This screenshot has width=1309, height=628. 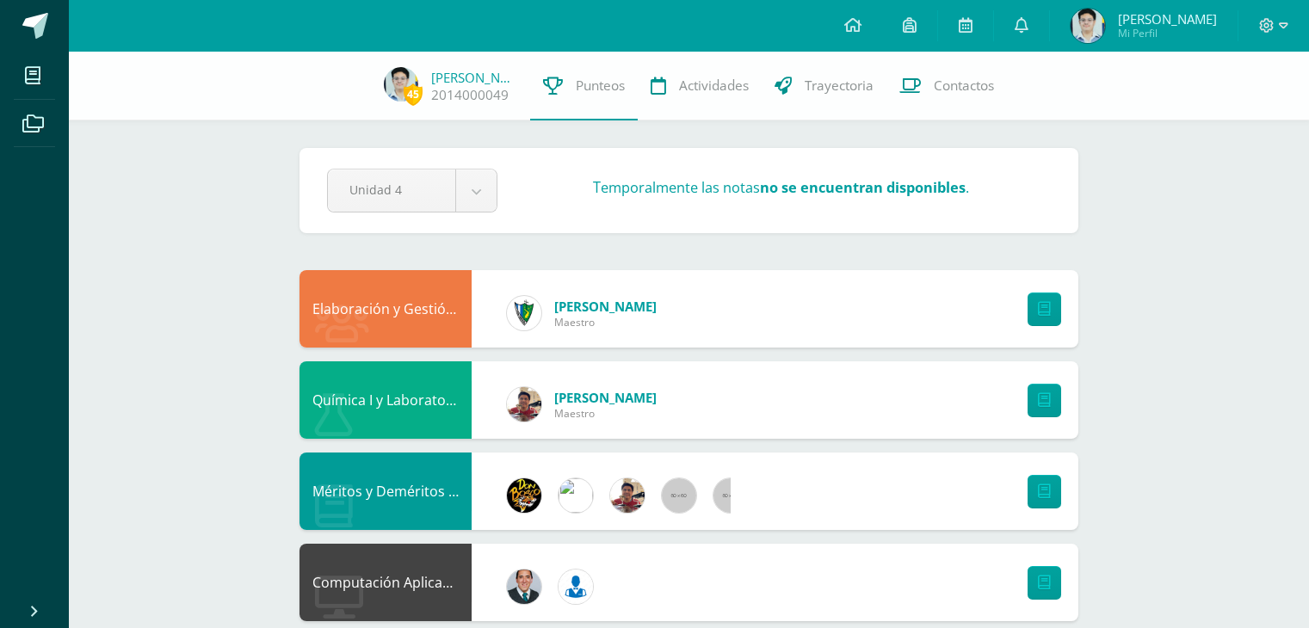 I want to click on div: Méritos y Deméritos 4to. Bach. en CCLL. "E", so click(x=386, y=491).